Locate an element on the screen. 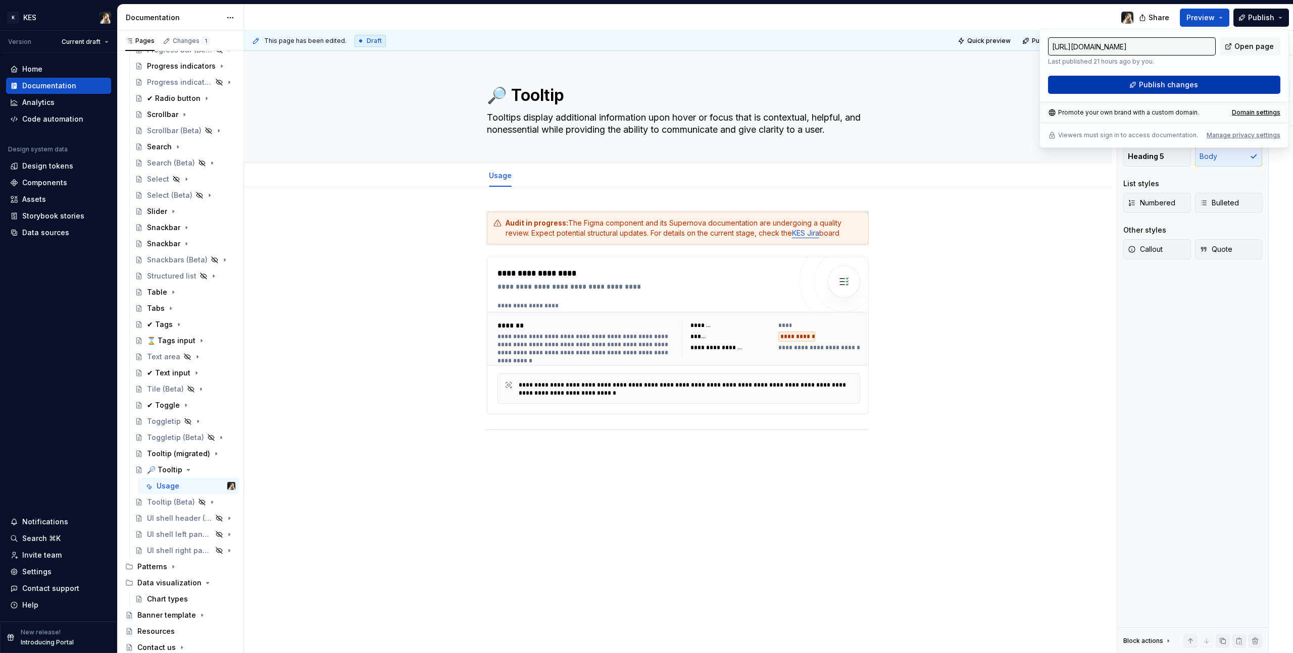 This screenshot has width=1293, height=653. a: Code automation is located at coordinates (59, 119).